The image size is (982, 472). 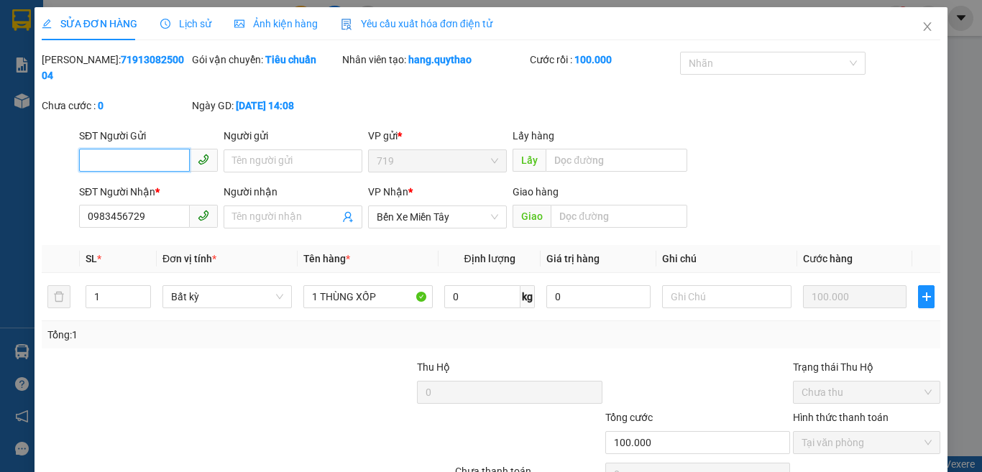 I want to click on div: Chưa cước :, so click(x=115, y=106).